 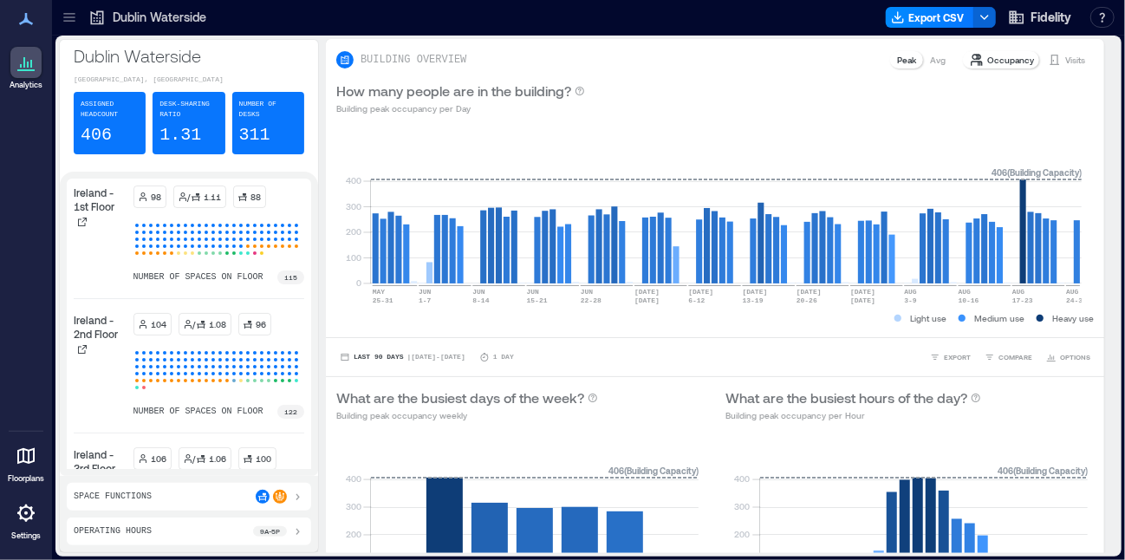 I want to click on text: 25-31, so click(x=383, y=300).